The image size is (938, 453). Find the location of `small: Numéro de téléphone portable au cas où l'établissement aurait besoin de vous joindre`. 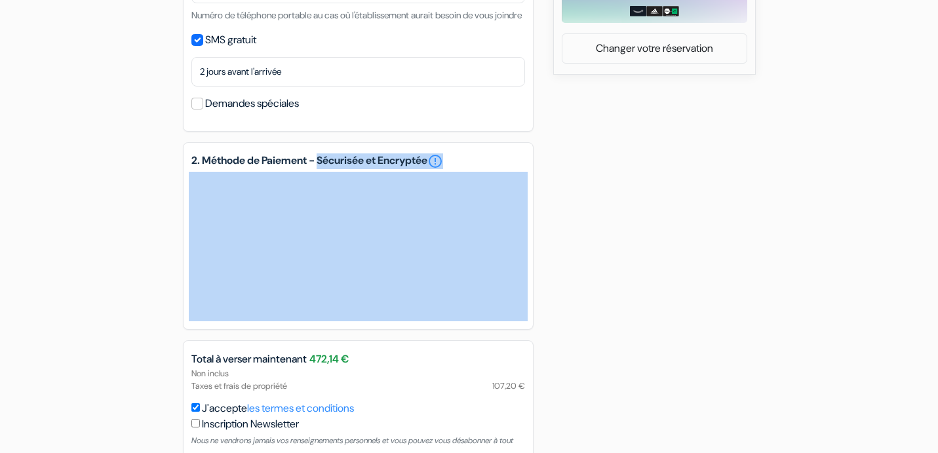

small: Numéro de téléphone portable au cas où l'établissement aurait besoin de vous joindre is located at coordinates (356, 15).